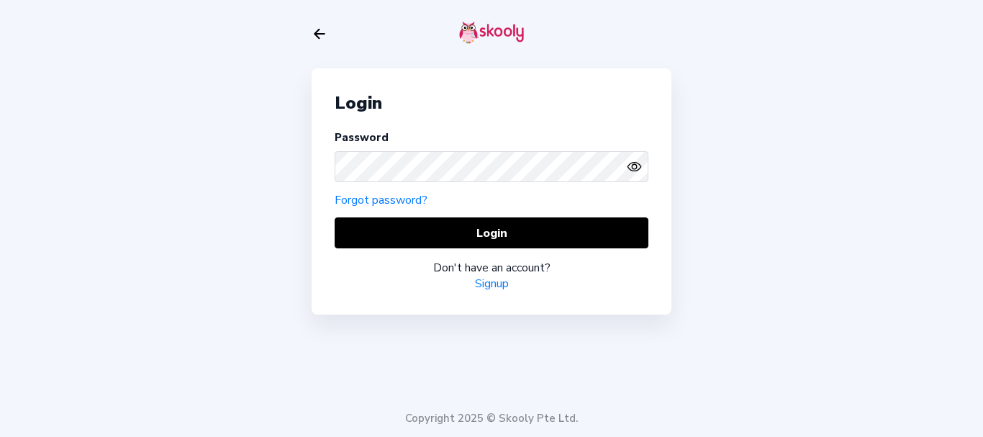  I want to click on button: arrow back outline, so click(320, 34).